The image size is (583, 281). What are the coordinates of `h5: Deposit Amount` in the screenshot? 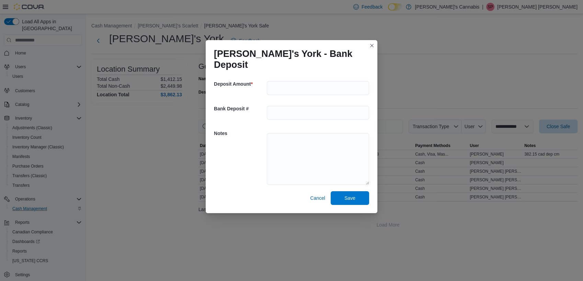 It's located at (239, 84).